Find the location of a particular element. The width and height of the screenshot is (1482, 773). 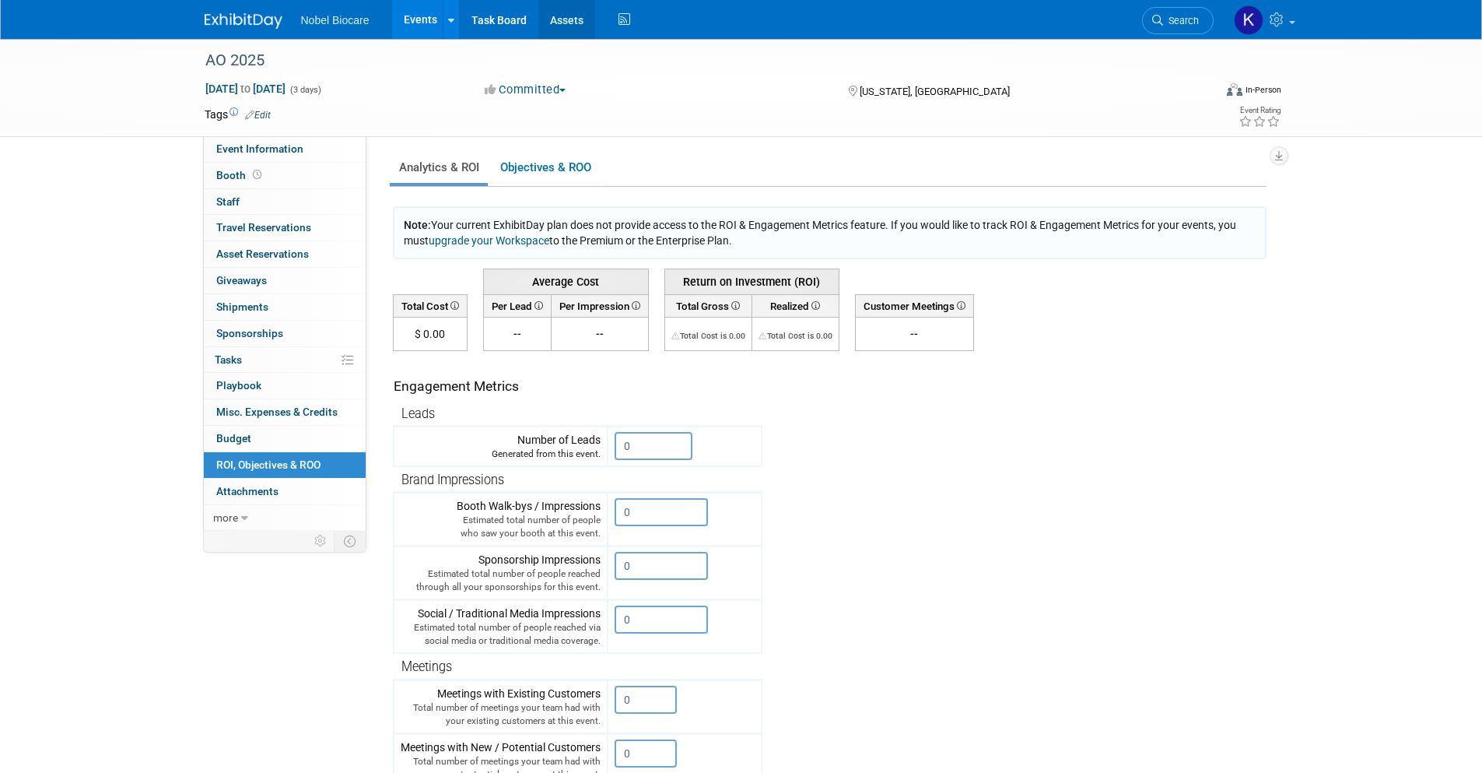

span: Meetings is located at coordinates (426, 666).